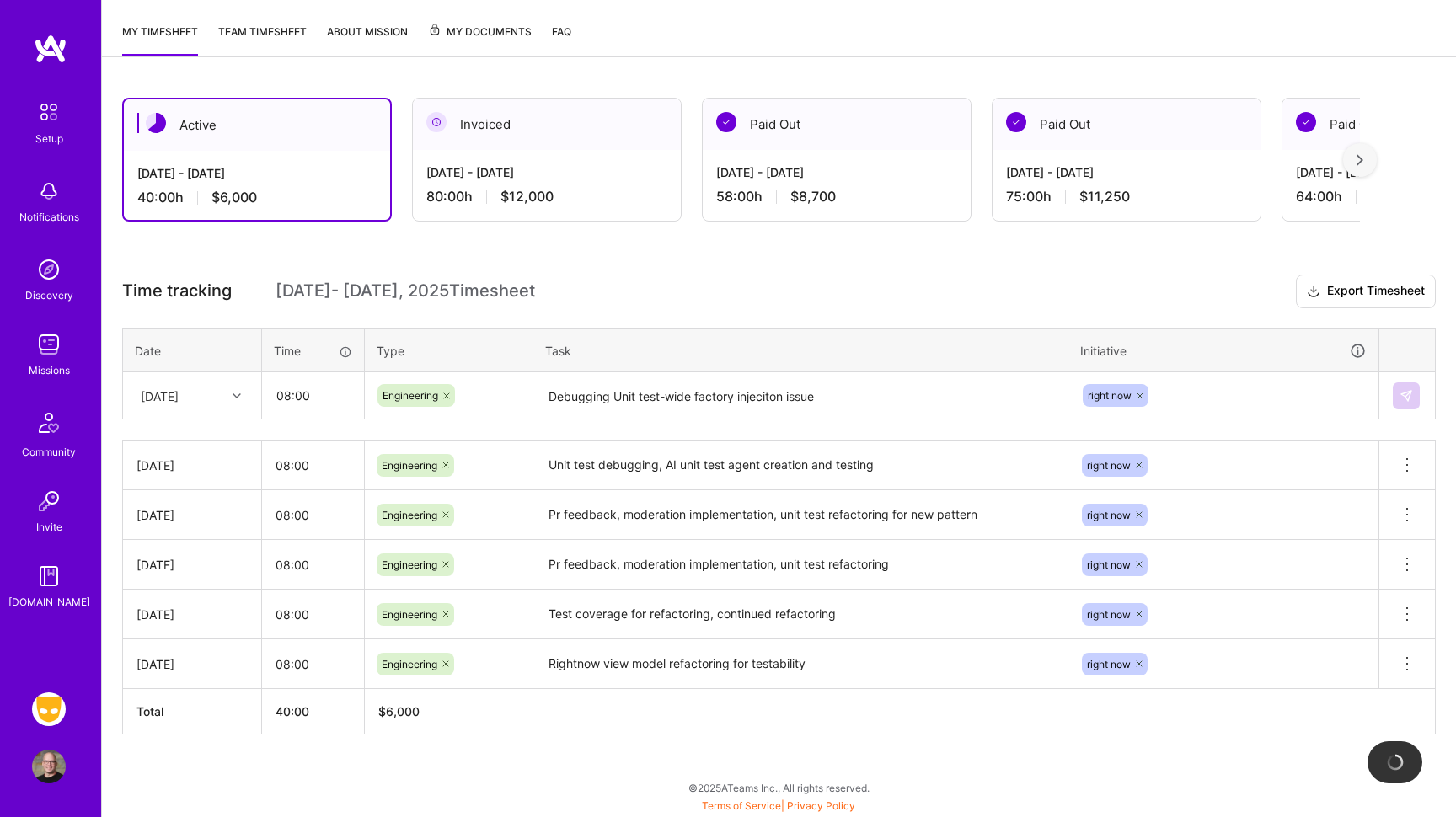 This screenshot has height=817, width=1456. Describe the element at coordinates (741, 805) in the screenshot. I see `a: Terms of Service` at that location.